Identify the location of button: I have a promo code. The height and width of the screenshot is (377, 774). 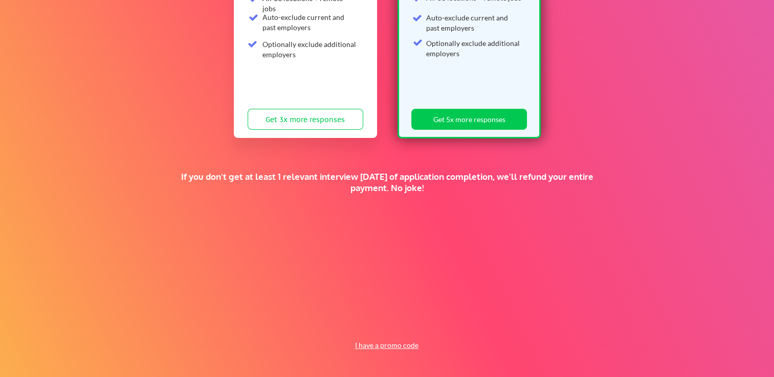
(386, 346).